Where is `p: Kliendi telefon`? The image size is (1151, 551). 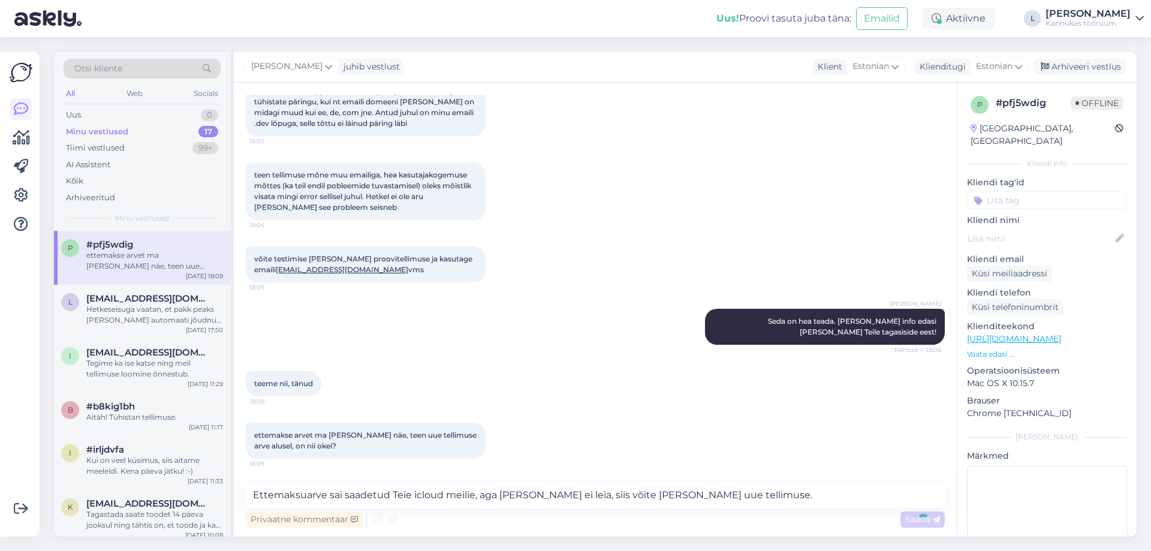
p: Kliendi telefon is located at coordinates (1046, 292).